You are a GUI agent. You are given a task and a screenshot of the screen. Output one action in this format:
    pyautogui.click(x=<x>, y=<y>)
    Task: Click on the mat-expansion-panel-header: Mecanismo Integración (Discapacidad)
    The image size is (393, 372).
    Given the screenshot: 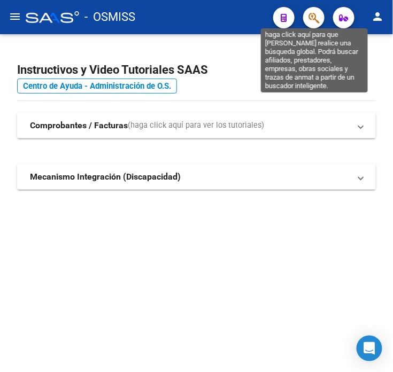 What is the action you would take?
    pyautogui.click(x=196, y=177)
    